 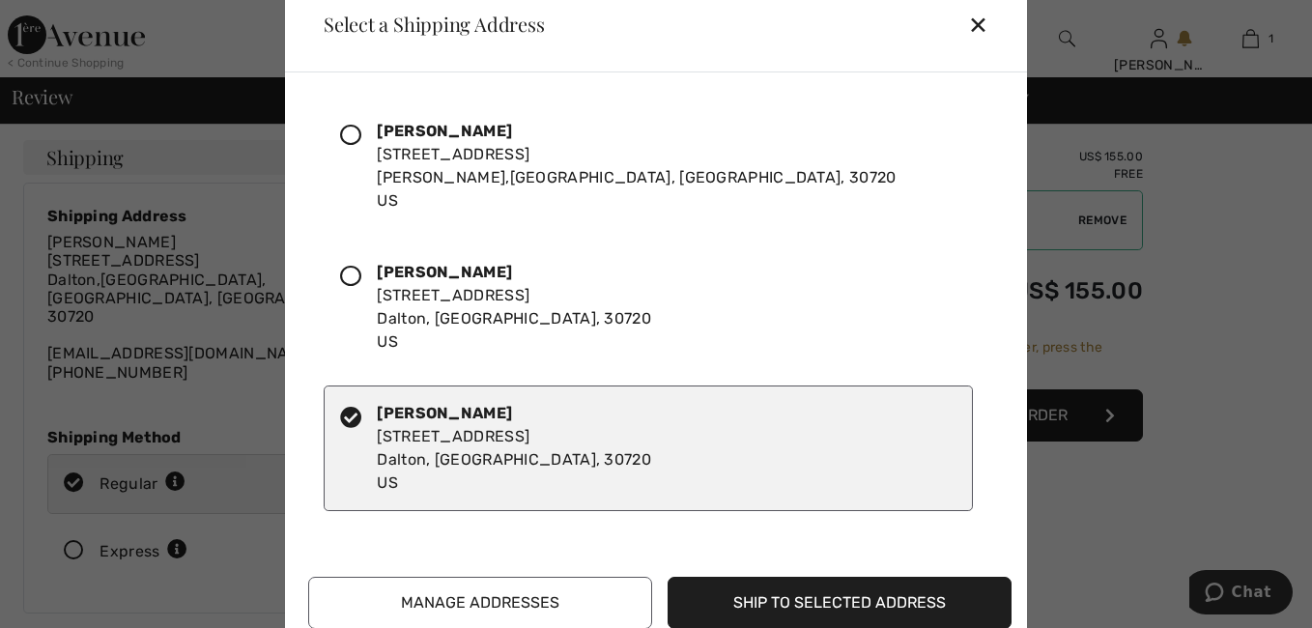 What do you see at coordinates (62, 22) in the screenshot?
I see `span: Chat` at bounding box center [62, 22].